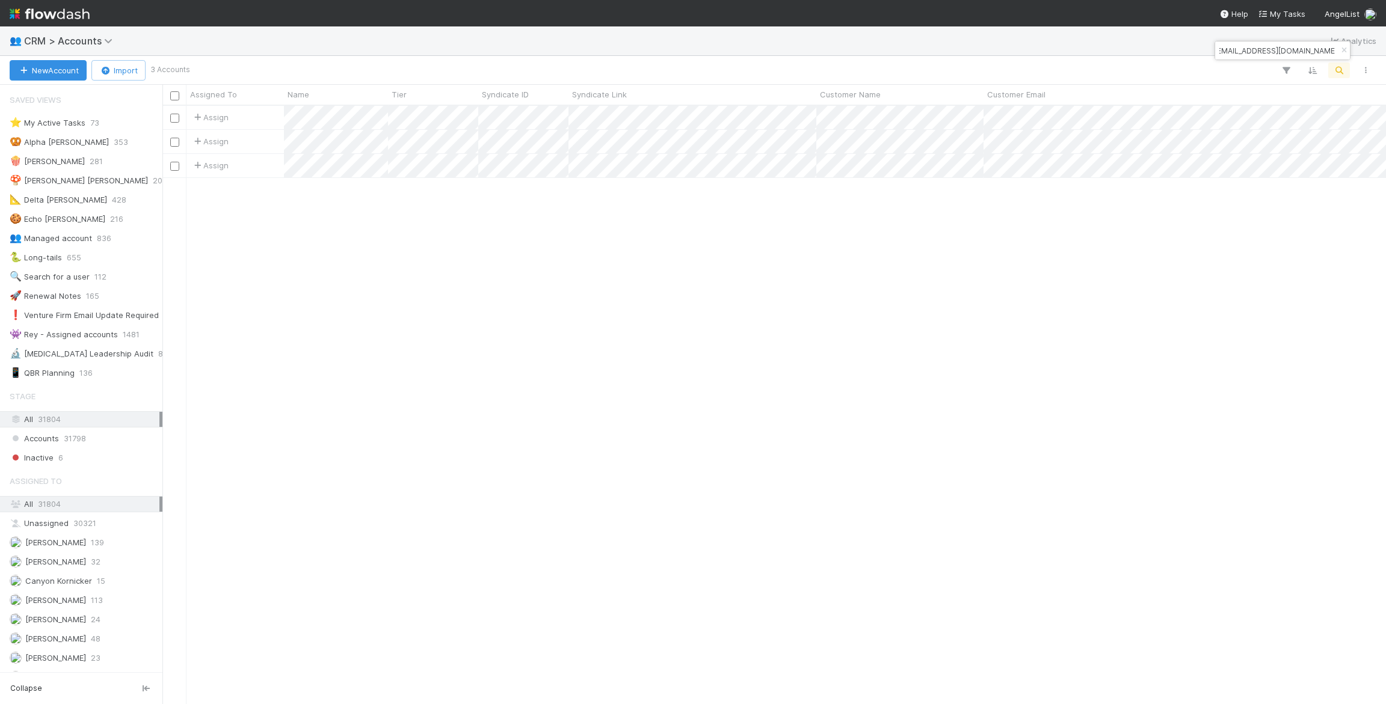  Describe the element at coordinates (93, 296) in the screenshot. I see `span: 165` at that location.